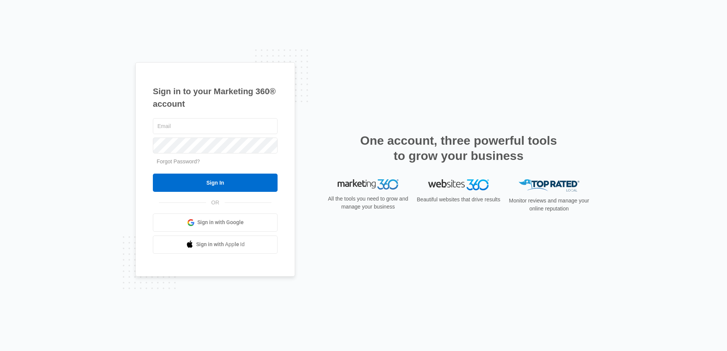 Image resolution: width=727 pixels, height=351 pixels. What do you see at coordinates (549, 205) in the screenshot?
I see `p: Monitor reviews and manage your online reputation` at bounding box center [549, 205].